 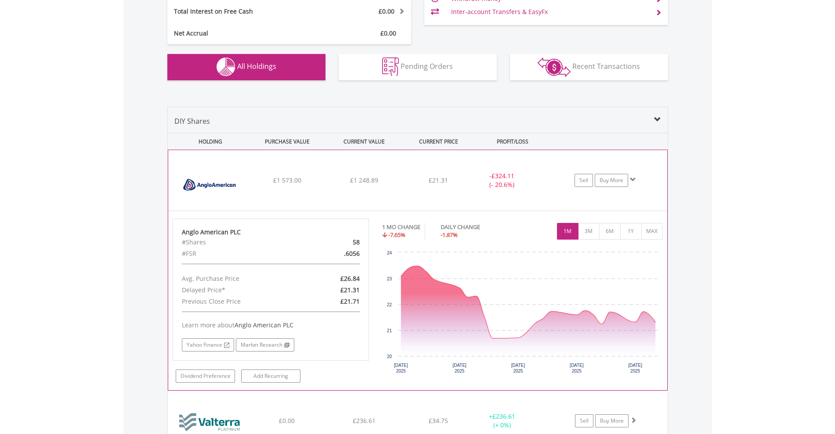 I want to click on div: PROFIT/LOSS, so click(x=513, y=141).